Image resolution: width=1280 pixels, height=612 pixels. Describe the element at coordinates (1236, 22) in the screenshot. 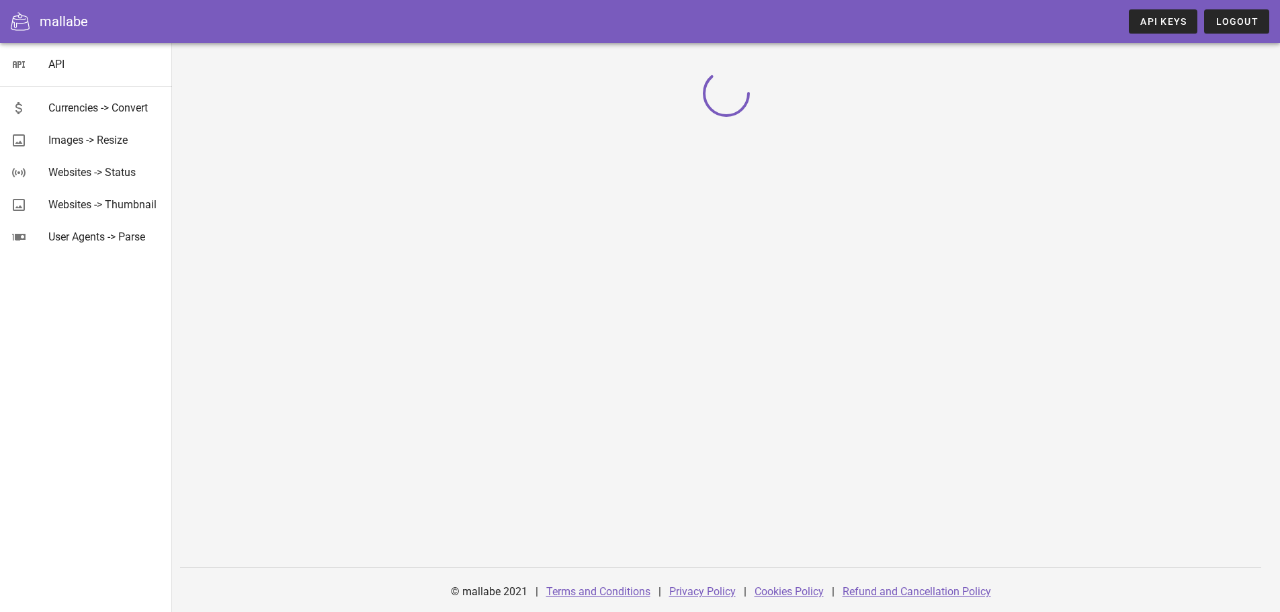

I see `span: Logout` at that location.